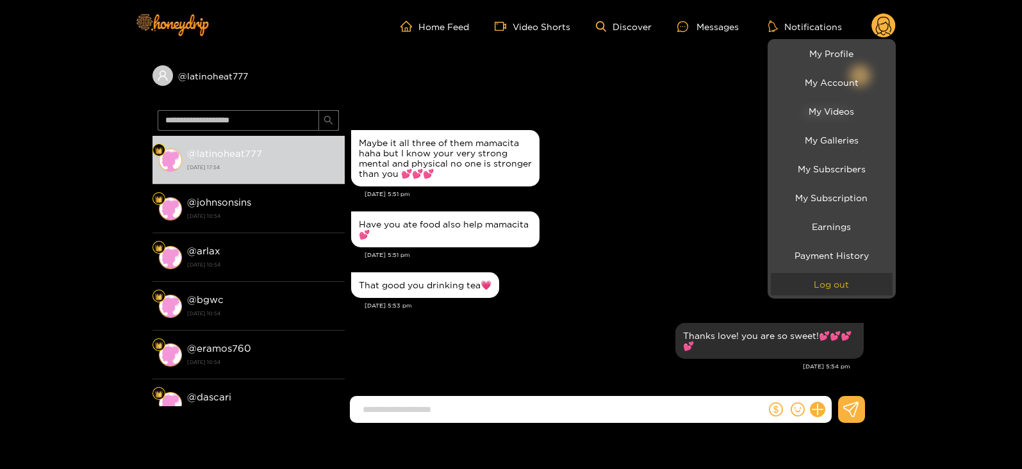 The image size is (1022, 469). Describe the element at coordinates (831, 226) in the screenshot. I see `a: Earnings` at that location.